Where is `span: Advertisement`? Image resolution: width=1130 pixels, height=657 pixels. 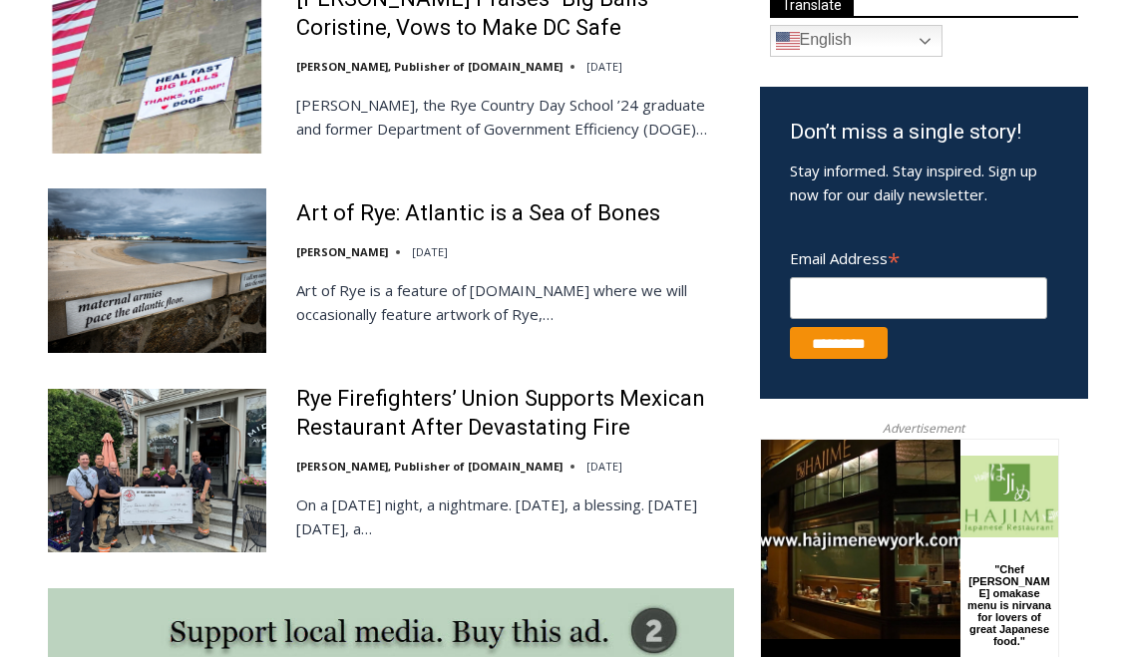
span: Advertisement is located at coordinates (924, 428).